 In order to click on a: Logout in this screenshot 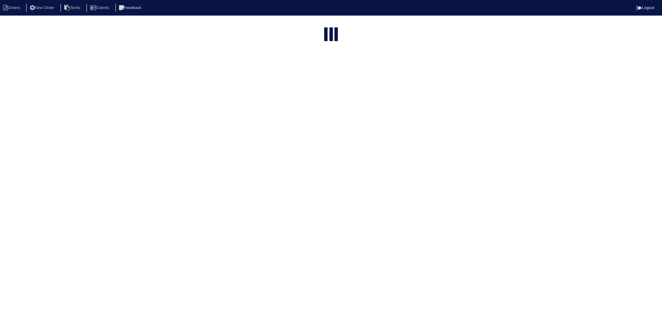, I will do `click(645, 7)`.